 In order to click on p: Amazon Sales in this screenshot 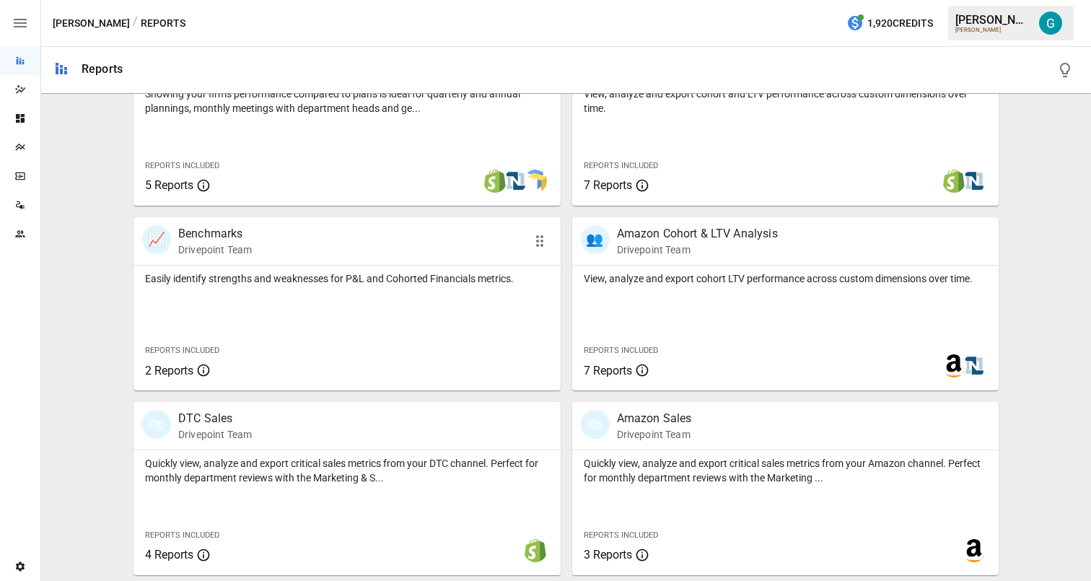, I will do `click(655, 419)`.